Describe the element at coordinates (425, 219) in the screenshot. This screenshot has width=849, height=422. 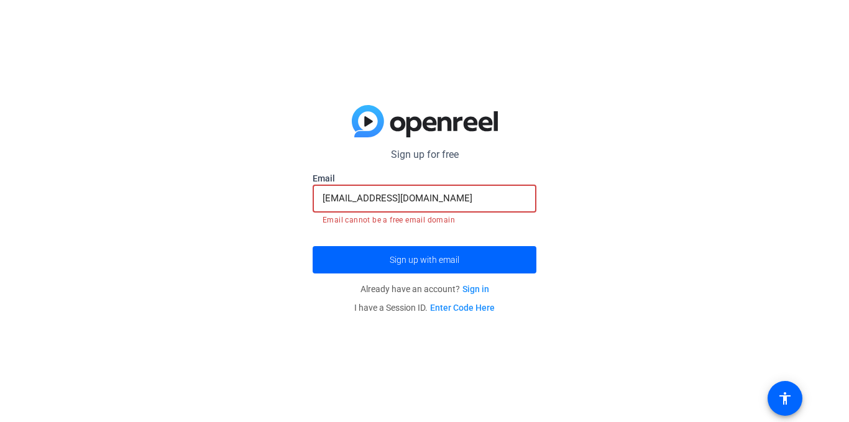
I see `mat-error: Email cannot be a free email domain` at that location.